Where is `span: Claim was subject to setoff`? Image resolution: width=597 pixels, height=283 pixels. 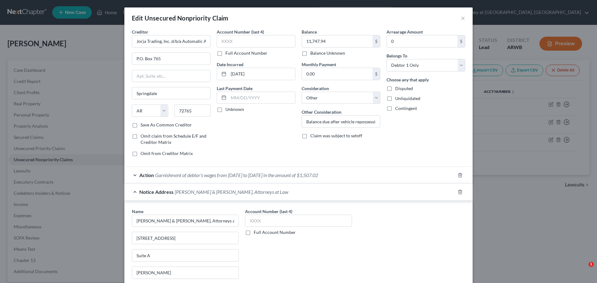 span: Claim was subject to setoff is located at coordinates (336, 136).